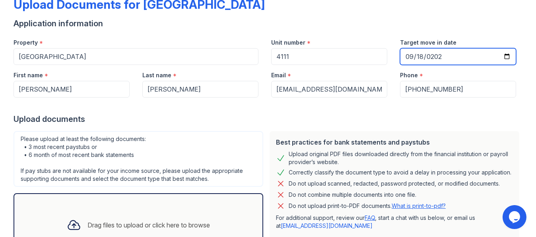 This screenshot has width=536, height=237. Describe the element at coordinates (419, 205) in the screenshot. I see `a: What is print-to-pdf?` at that location.